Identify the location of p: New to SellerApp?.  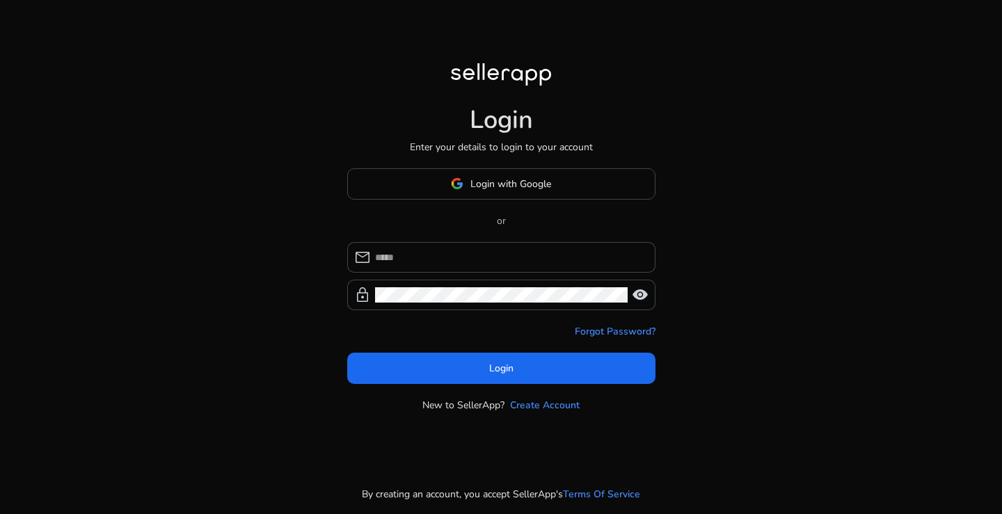
(463, 405).